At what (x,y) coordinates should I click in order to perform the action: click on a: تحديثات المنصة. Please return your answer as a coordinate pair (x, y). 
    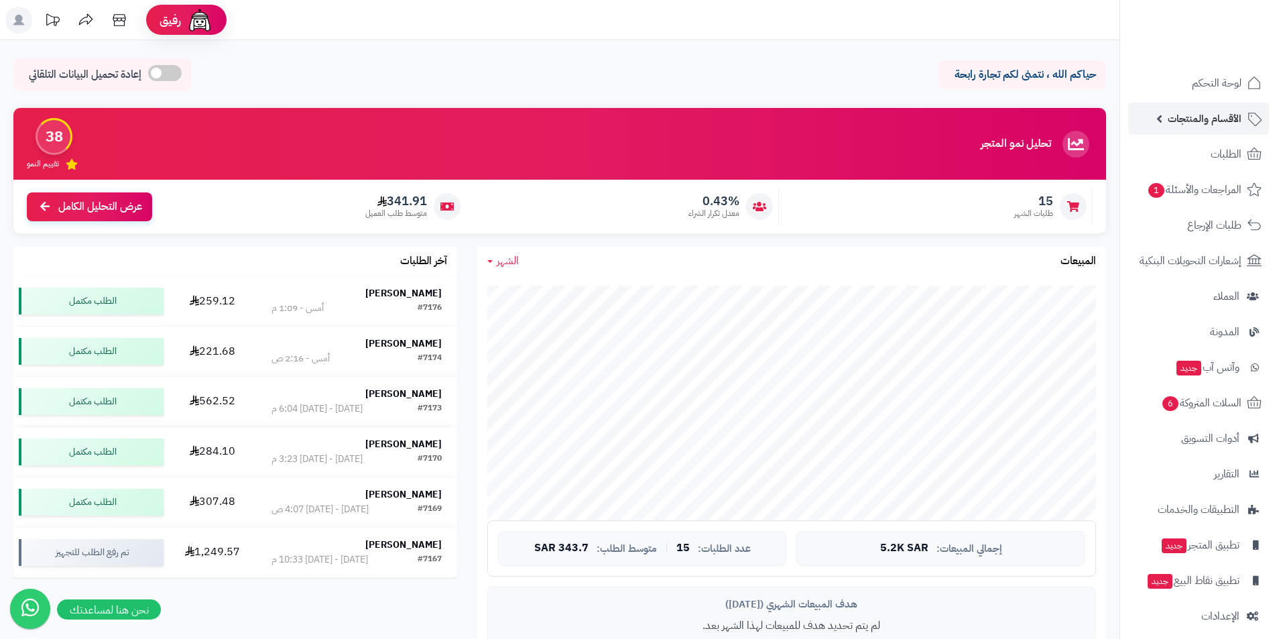
    Looking at the image, I should click on (52, 21).